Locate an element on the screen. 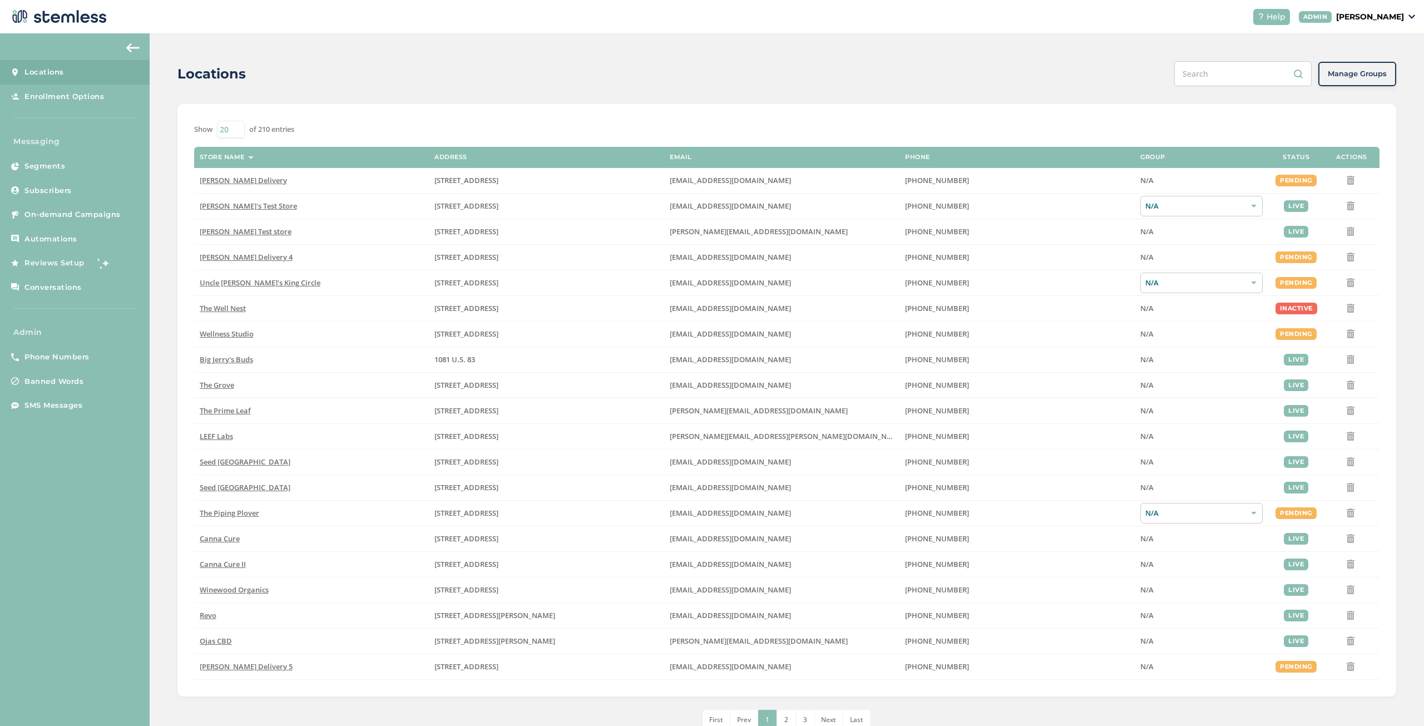 The height and width of the screenshot is (726, 1424). label: (503) 332-4545 is located at coordinates (1017, 231).